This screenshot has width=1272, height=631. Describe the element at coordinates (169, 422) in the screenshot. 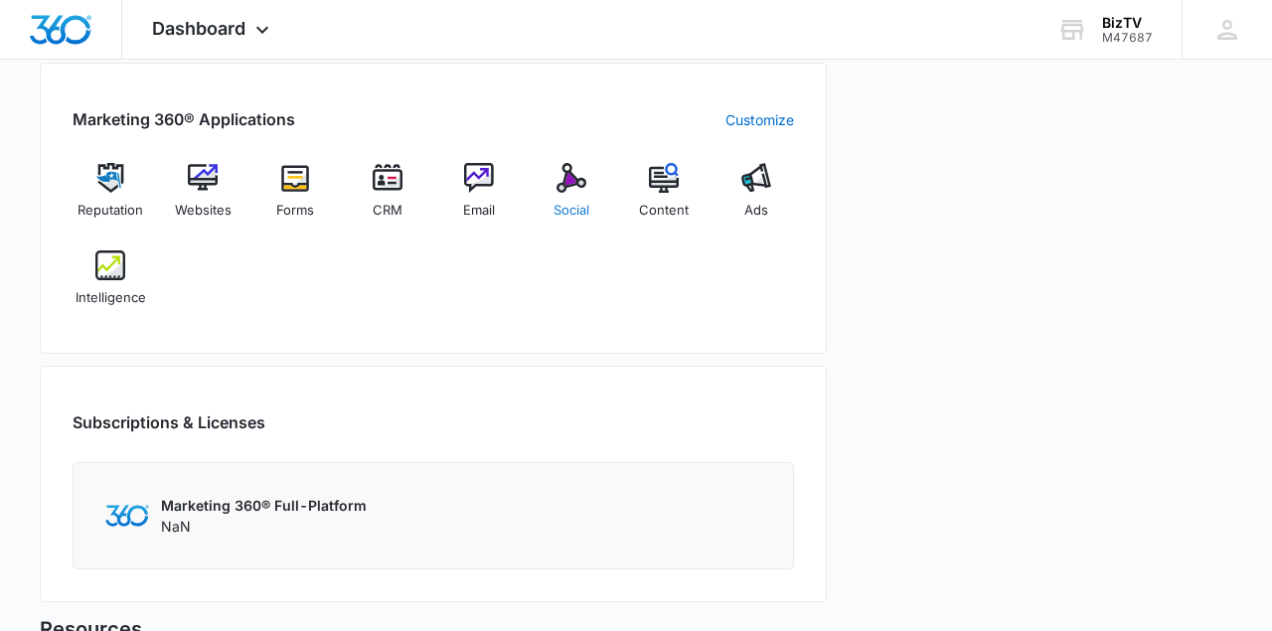

I see `h2: Subscriptions & Licenses` at that location.